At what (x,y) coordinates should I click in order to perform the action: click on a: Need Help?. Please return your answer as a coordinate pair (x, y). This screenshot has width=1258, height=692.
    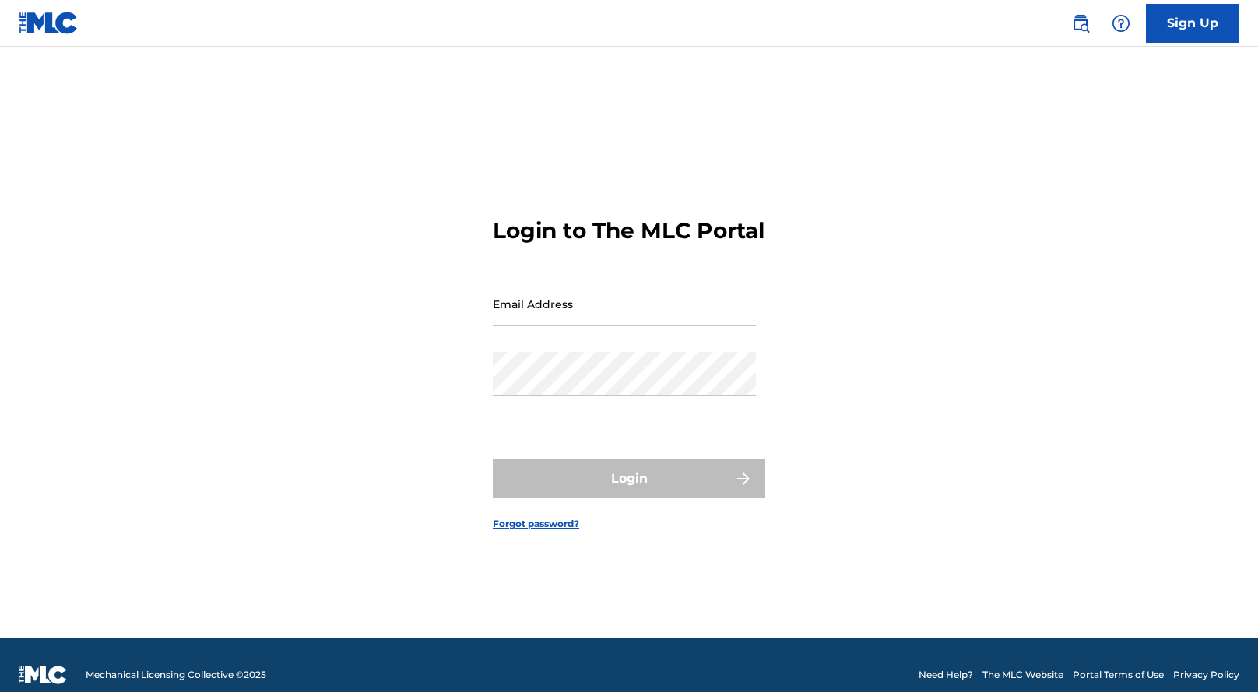
    Looking at the image, I should click on (946, 675).